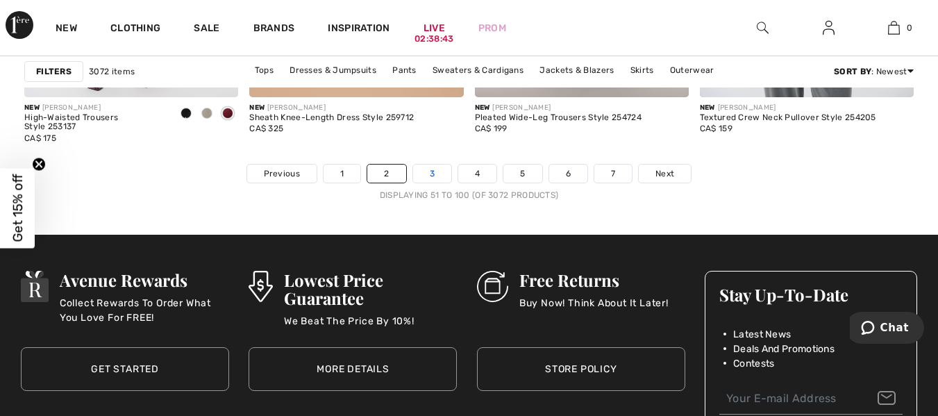  Describe the element at coordinates (491, 128) in the screenshot. I see `span: CA$ 199` at that location.